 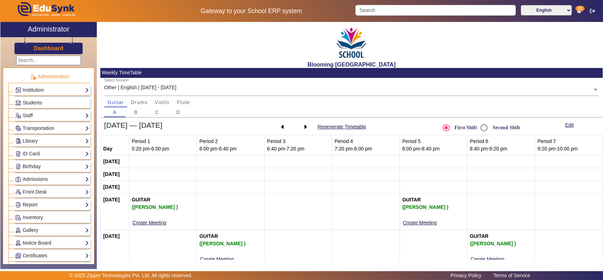 I want to click on a: Terms of Service, so click(x=512, y=275).